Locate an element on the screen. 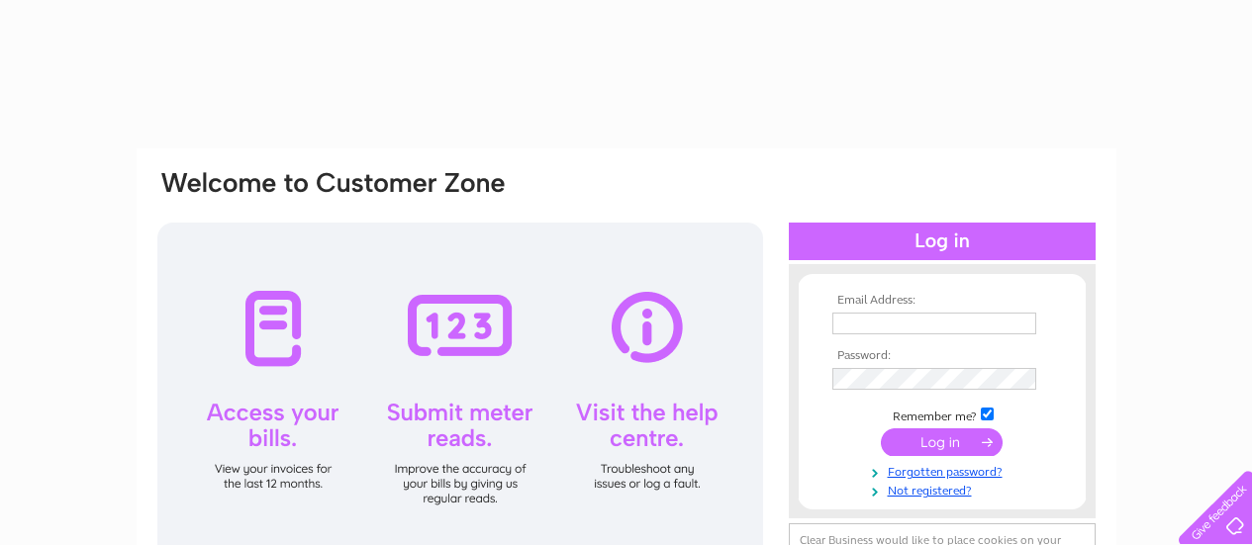 This screenshot has width=1252, height=545. td: Remember me? is located at coordinates (942, 415).